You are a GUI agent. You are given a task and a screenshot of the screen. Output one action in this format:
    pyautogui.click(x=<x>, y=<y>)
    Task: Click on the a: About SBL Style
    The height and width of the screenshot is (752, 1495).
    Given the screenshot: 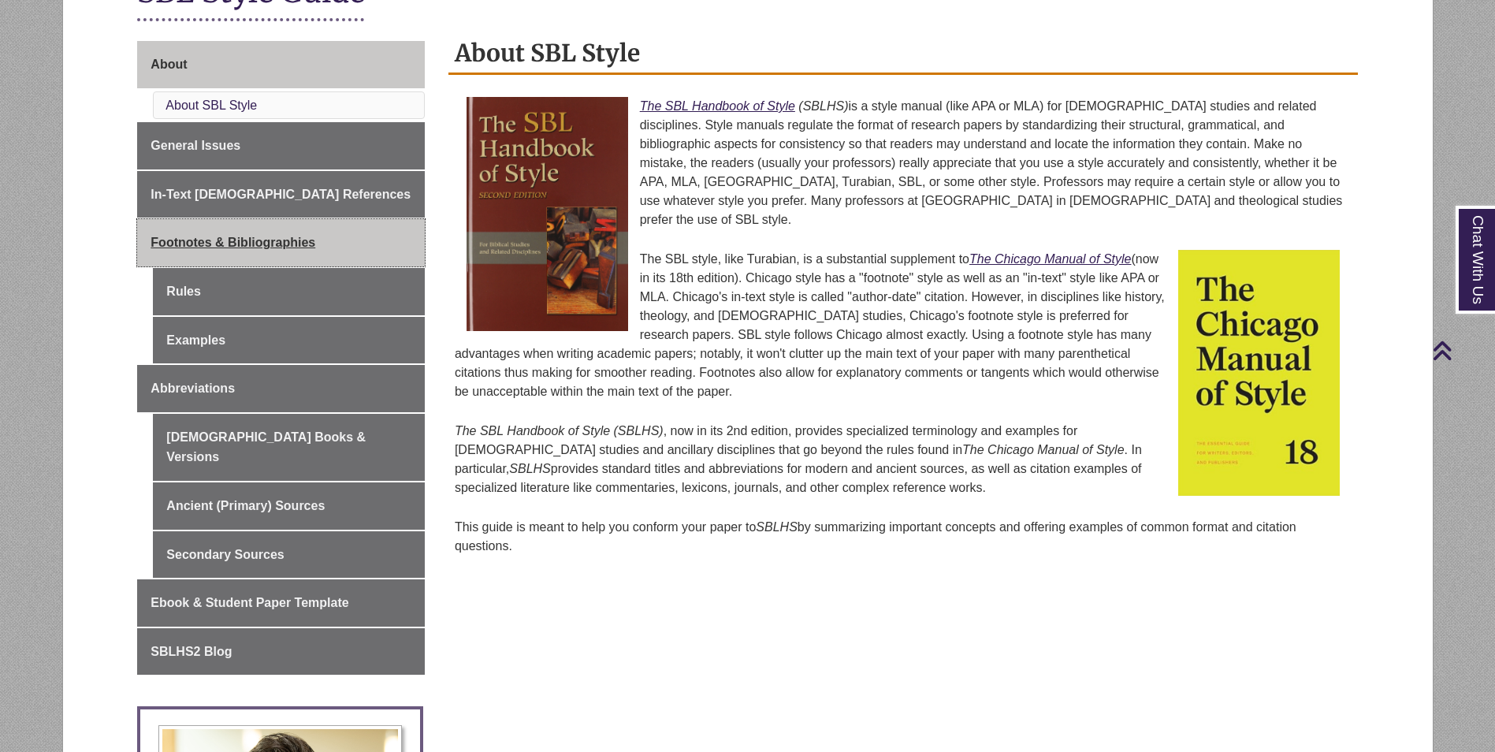 What is the action you would take?
    pyautogui.click(x=211, y=105)
    